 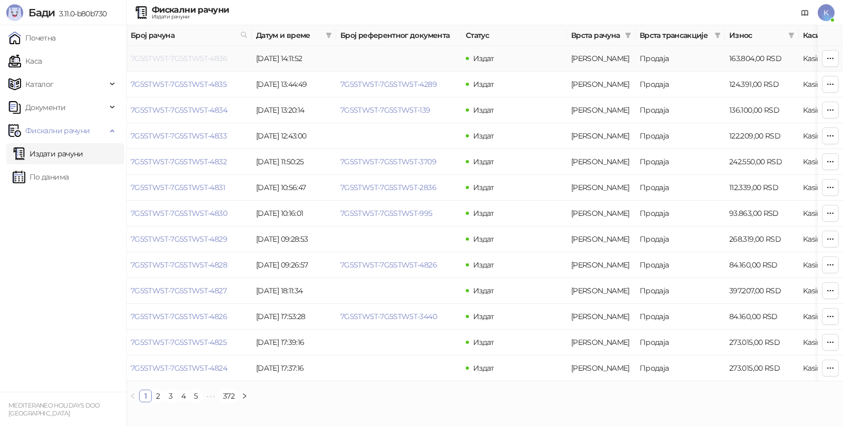 What do you see at coordinates (133, 396) in the screenshot?
I see `span: left` at bounding box center [133, 396].